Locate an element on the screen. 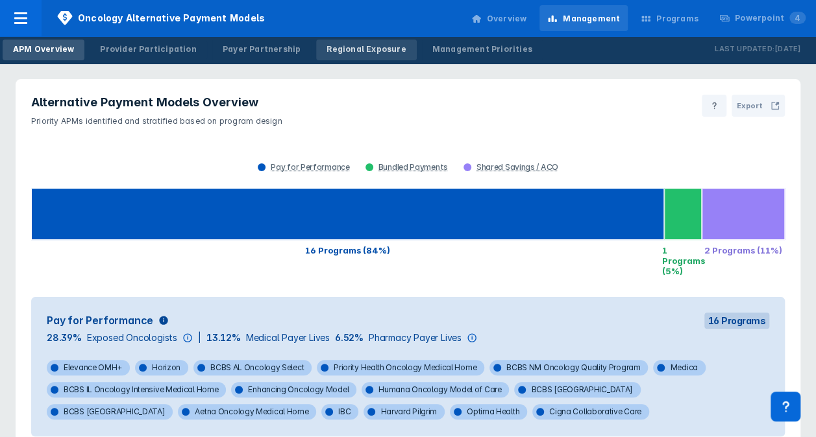 The width and height of the screenshot is (816, 437). p: Priority APMs identified and stratified based on program design is located at coordinates (156, 119).